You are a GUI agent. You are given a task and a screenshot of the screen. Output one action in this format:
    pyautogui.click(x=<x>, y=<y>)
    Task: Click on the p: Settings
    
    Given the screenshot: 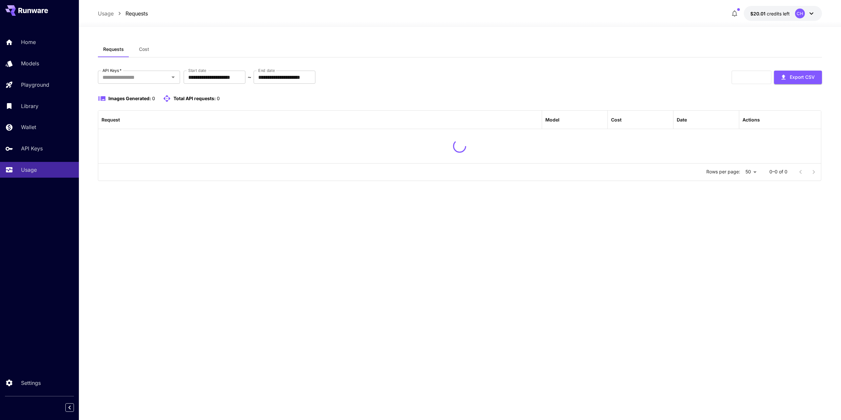 What is the action you would take?
    pyautogui.click(x=31, y=383)
    